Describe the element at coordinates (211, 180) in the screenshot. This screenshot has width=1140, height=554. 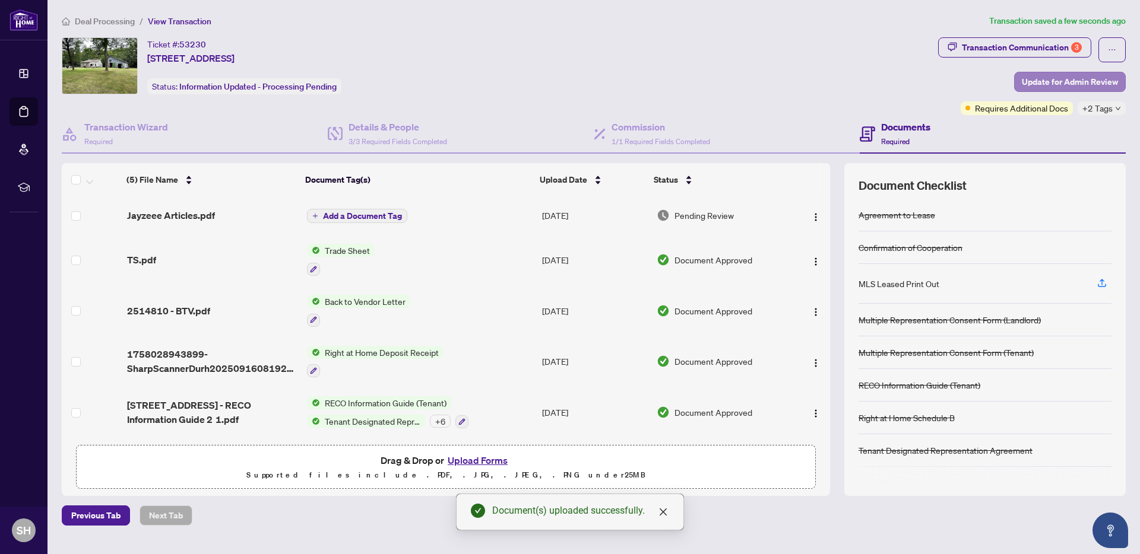
I see `th: (5) File Name` at that location.